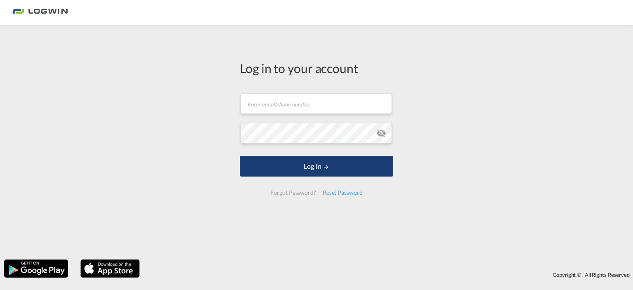  What do you see at coordinates (388, 274) in the screenshot?
I see `div: Copyright © . All Rights Reserved` at bounding box center [388, 274].